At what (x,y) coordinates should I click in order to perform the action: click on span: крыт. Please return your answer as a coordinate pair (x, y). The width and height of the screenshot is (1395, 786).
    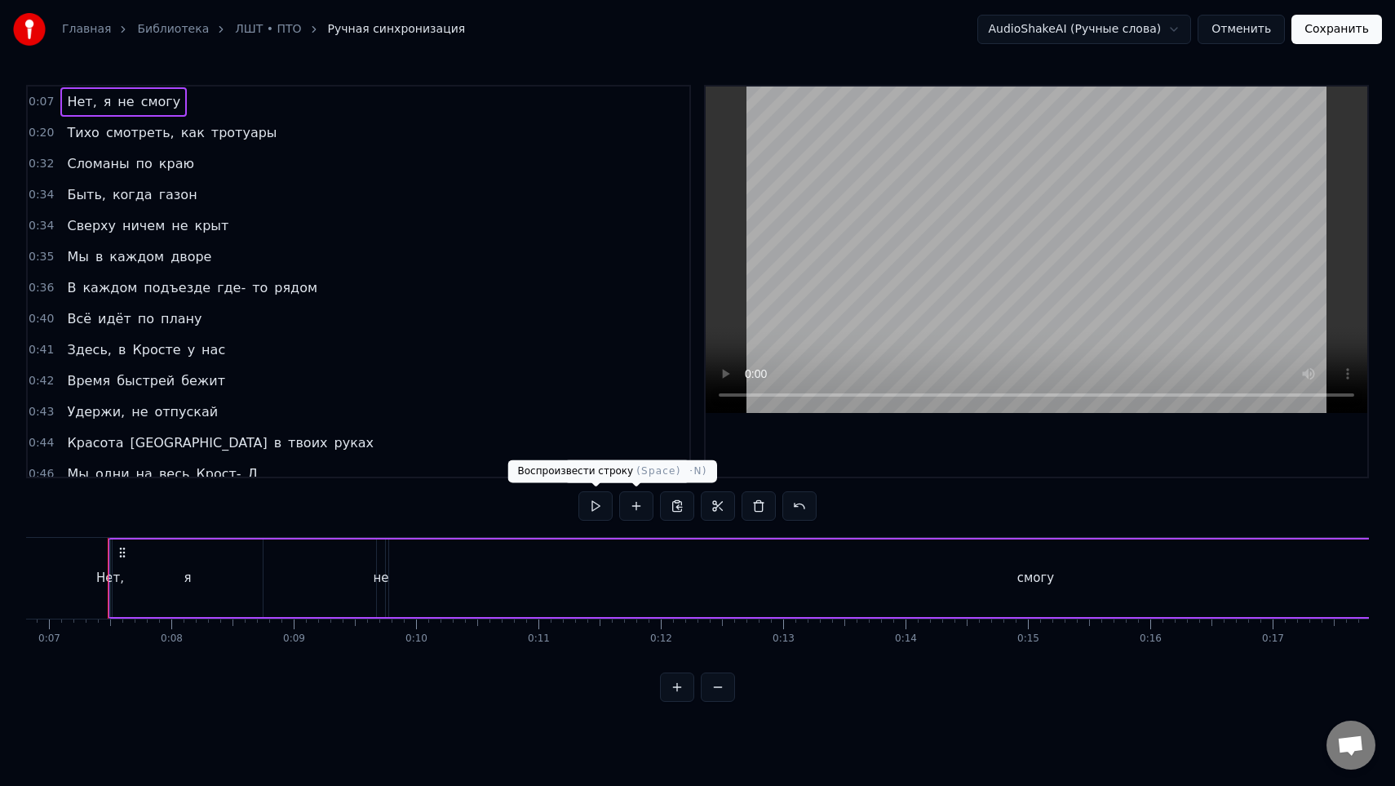
    Looking at the image, I should click on (212, 225).